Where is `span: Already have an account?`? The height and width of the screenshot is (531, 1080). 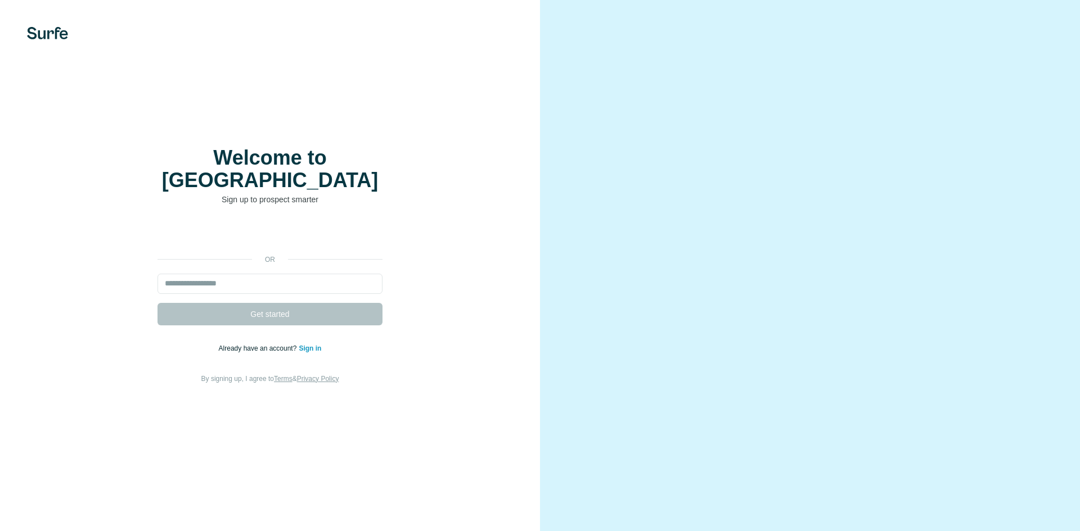
span: Already have an account? is located at coordinates (259, 349).